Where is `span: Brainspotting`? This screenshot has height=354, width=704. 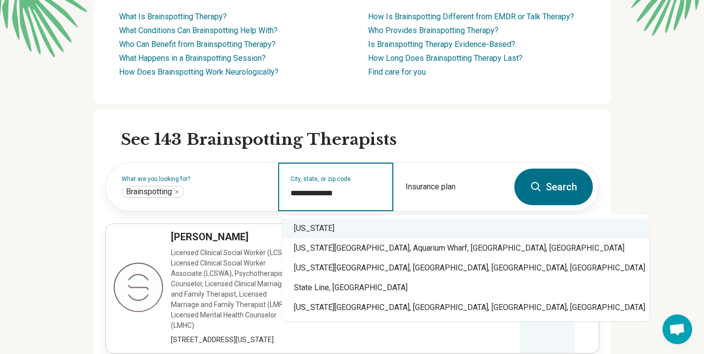
span: Brainspotting is located at coordinates (149, 192).